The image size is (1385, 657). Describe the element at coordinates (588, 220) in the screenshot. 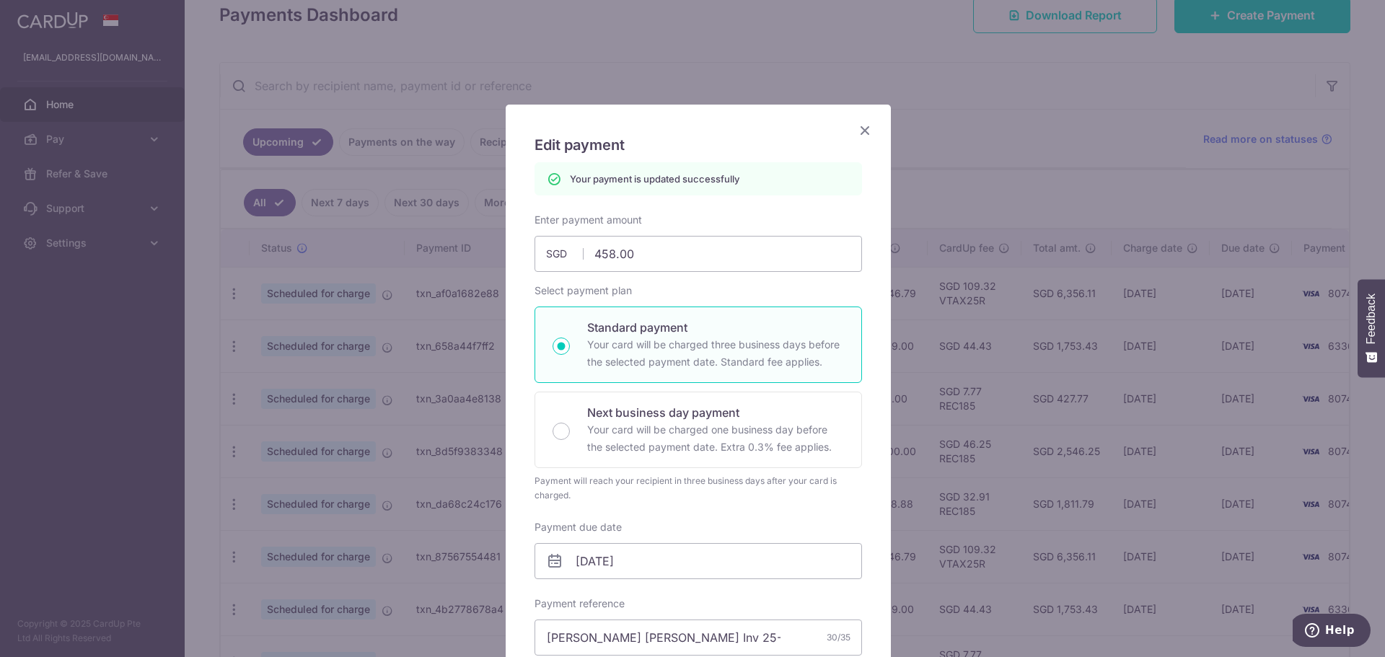

I see `label: Enter payment amount` at that location.